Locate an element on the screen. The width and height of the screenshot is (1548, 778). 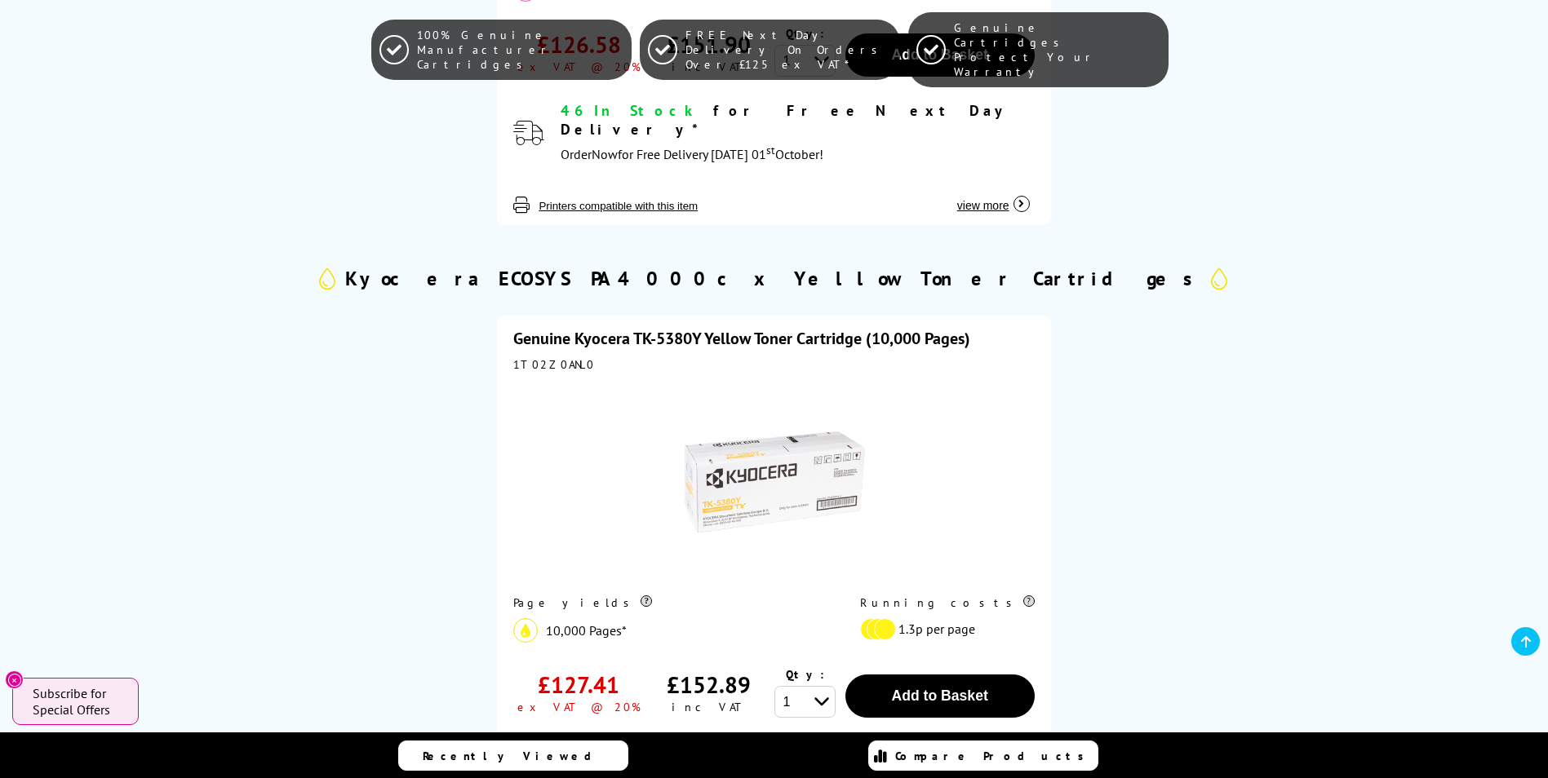
button: Printers compatible with this item is located at coordinates (618, 206).